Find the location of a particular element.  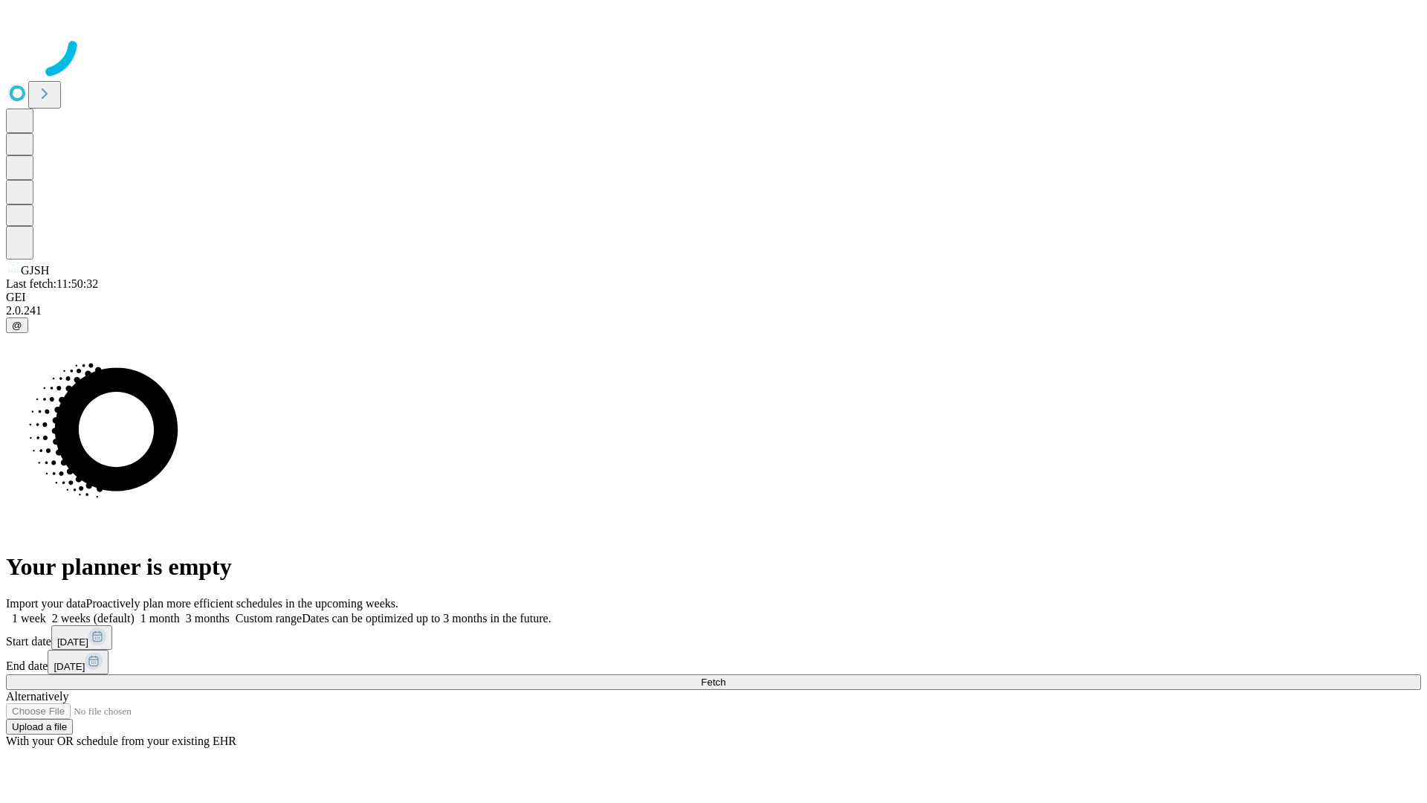

span: Custom range is located at coordinates (268, 618).